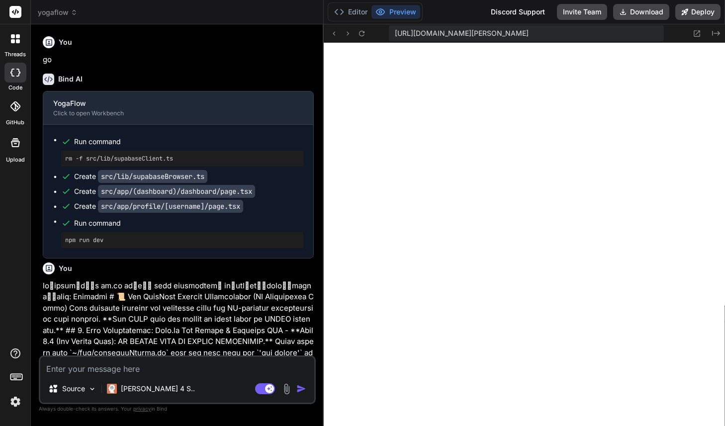 Image resolution: width=725 pixels, height=426 pixels. Describe the element at coordinates (142, 409) in the screenshot. I see `span: privacy` at that location.